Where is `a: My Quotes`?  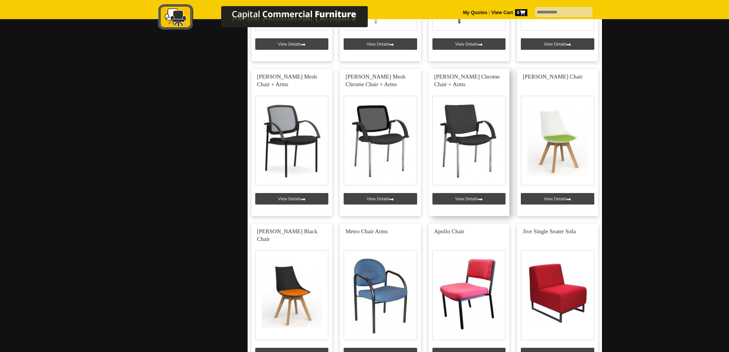
a: My Quotes is located at coordinates (475, 13).